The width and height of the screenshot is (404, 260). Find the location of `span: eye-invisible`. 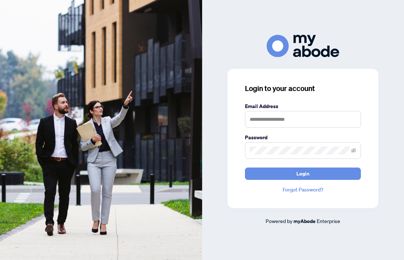

span: eye-invisible is located at coordinates (354, 150).